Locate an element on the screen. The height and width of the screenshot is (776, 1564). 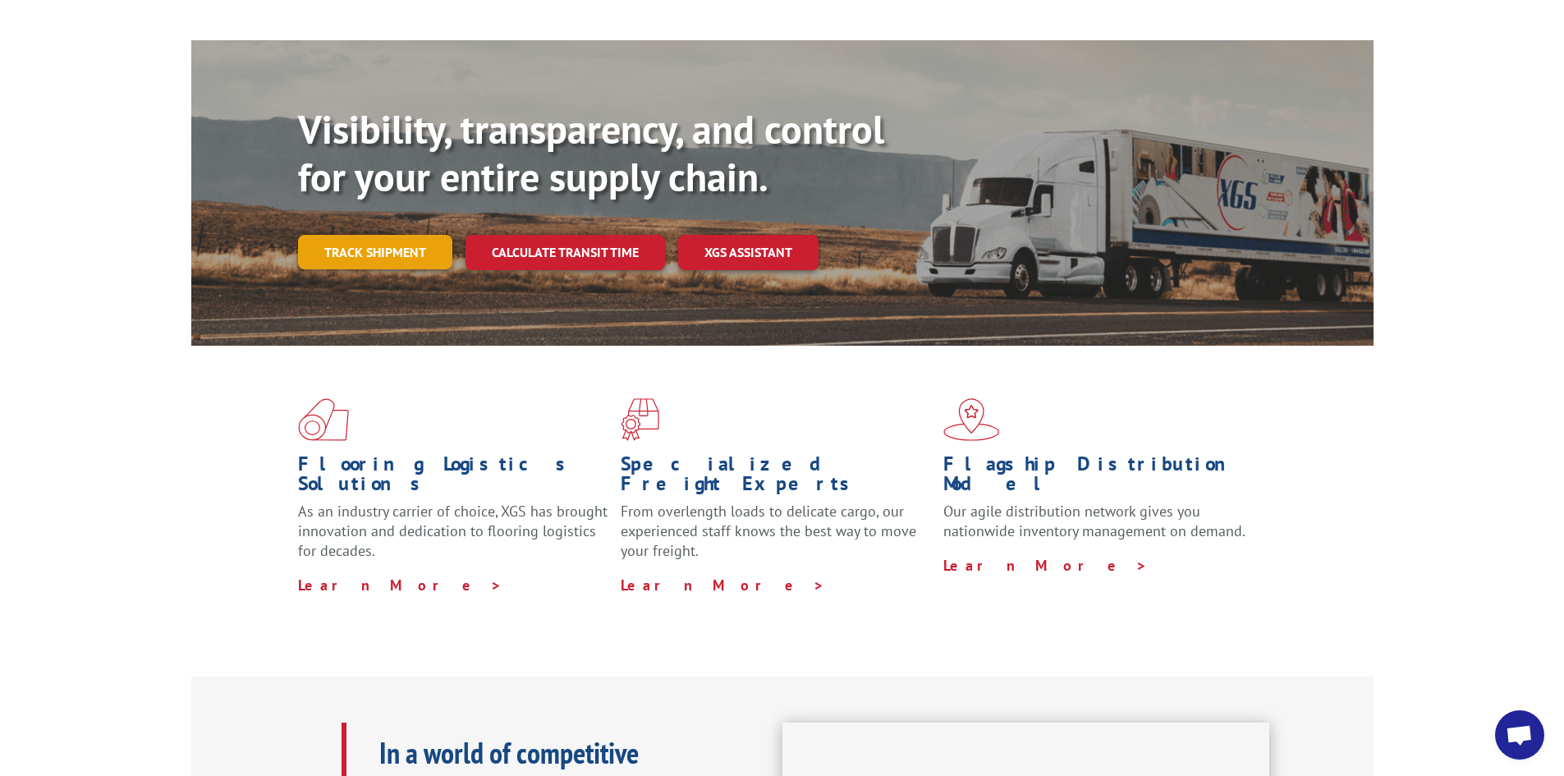
img: xgs-icon-focused-on-flooring-red is located at coordinates (640, 420).